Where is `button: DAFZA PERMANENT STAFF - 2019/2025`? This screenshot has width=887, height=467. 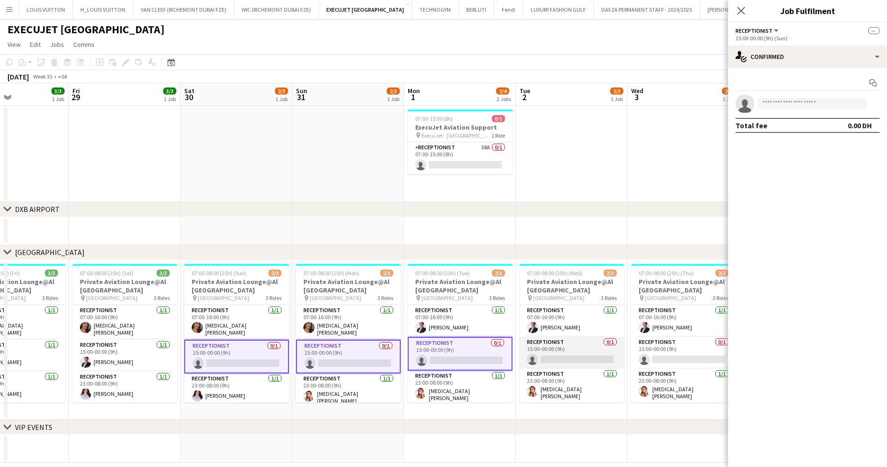
button: DAFZA PERMANENT STAFF - 2019/2025 is located at coordinates (647, 9).